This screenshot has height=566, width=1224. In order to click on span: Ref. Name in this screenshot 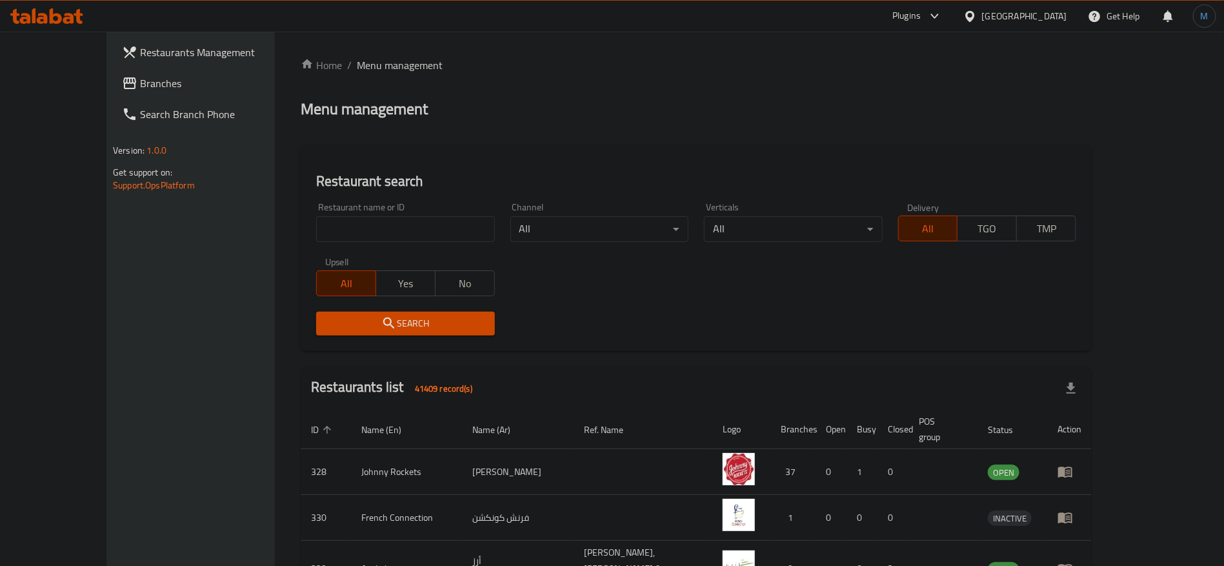, I will do `click(612, 430)`.